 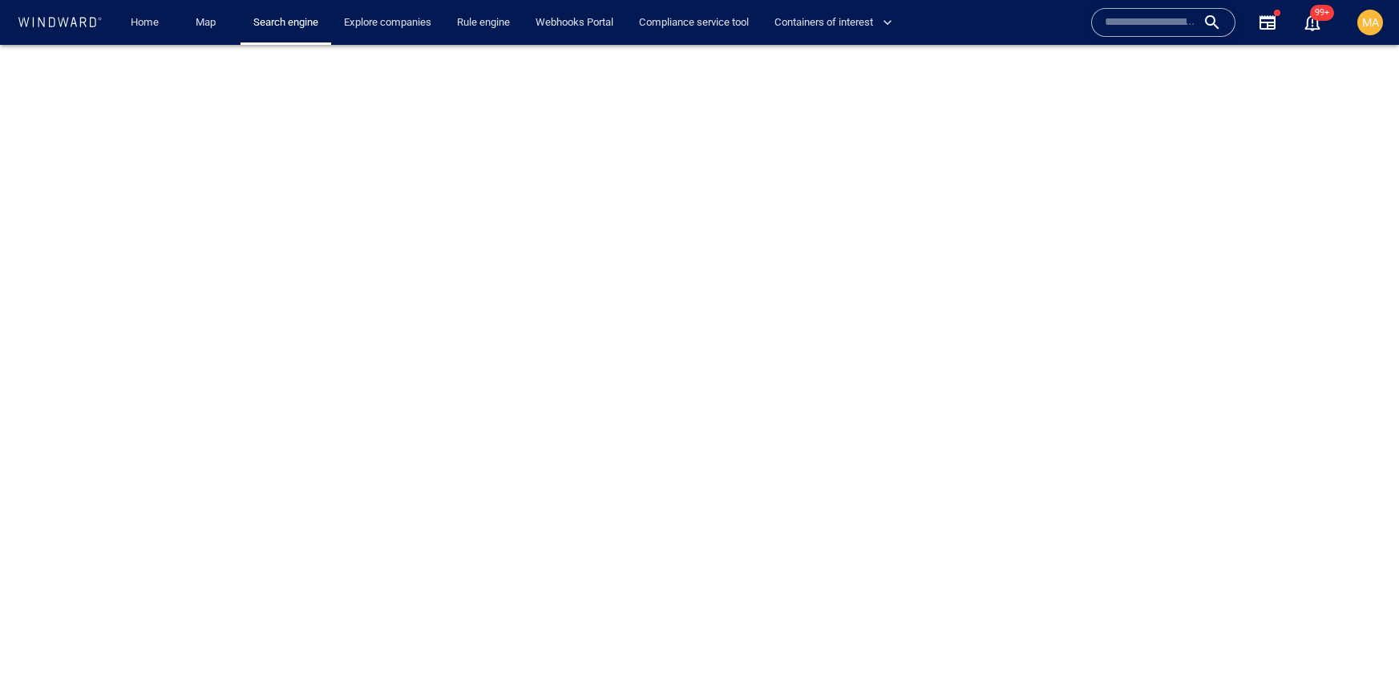 I want to click on a: Explore companies, so click(x=387, y=22).